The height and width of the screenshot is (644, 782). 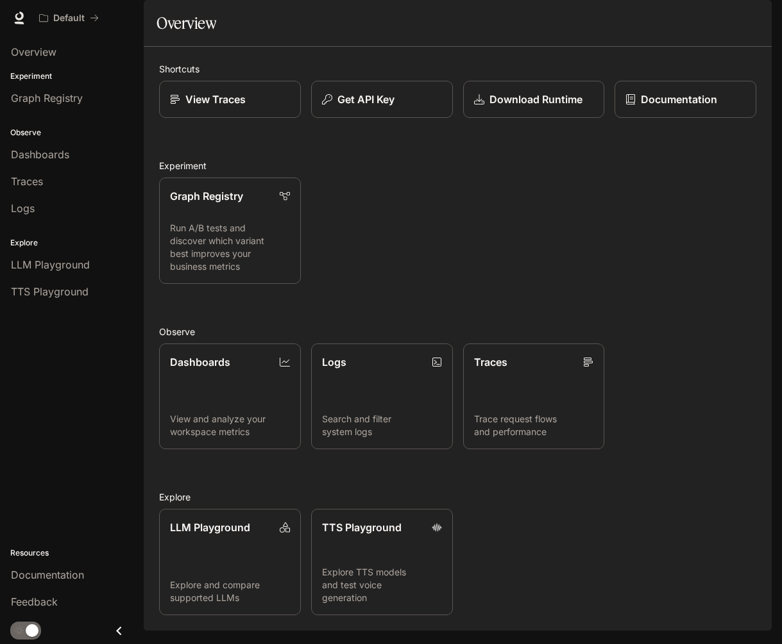 I want to click on a: Graph RegistryRun A/B tests and discover which variant best improves your business metrics, so click(x=230, y=231).